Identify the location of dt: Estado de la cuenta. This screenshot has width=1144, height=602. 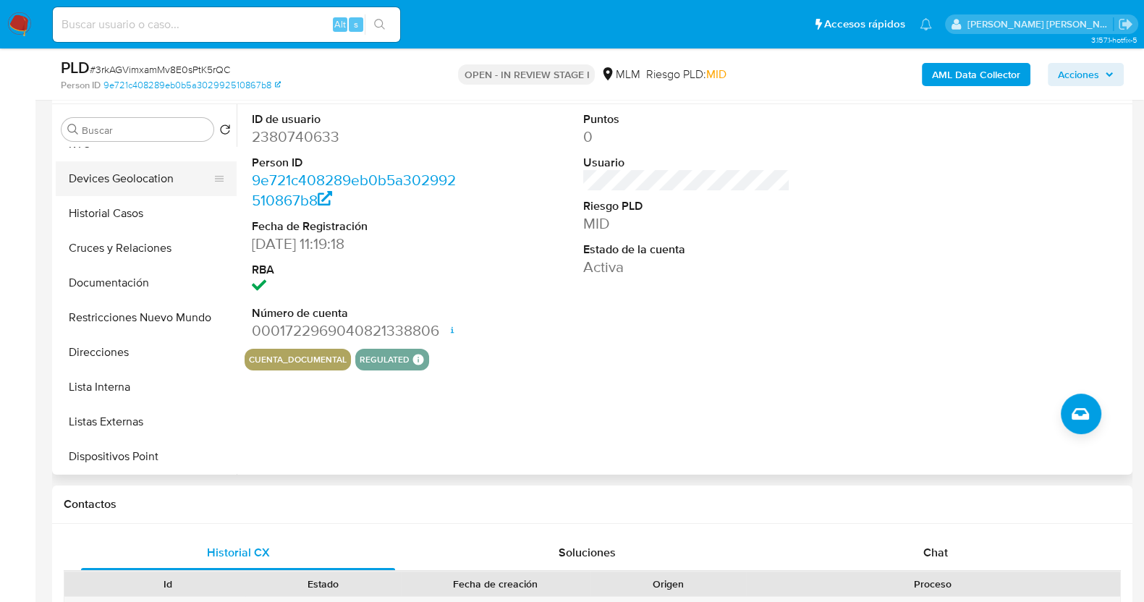
(686, 250).